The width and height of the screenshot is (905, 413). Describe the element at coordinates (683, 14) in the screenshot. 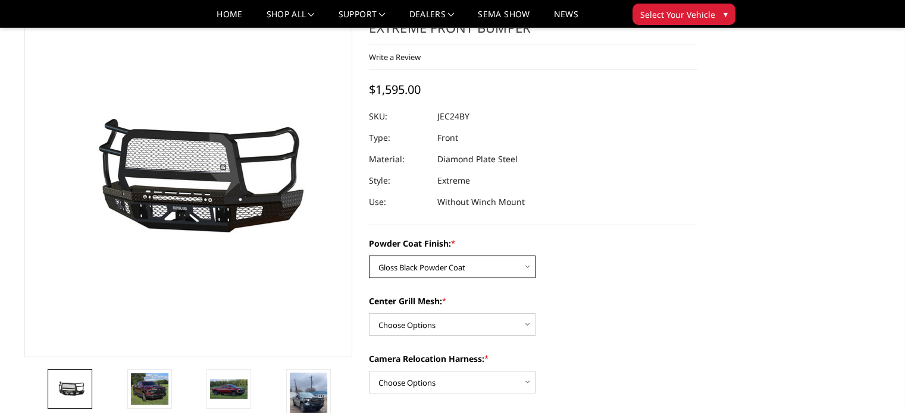

I see `button: Select Your Vehicle` at that location.